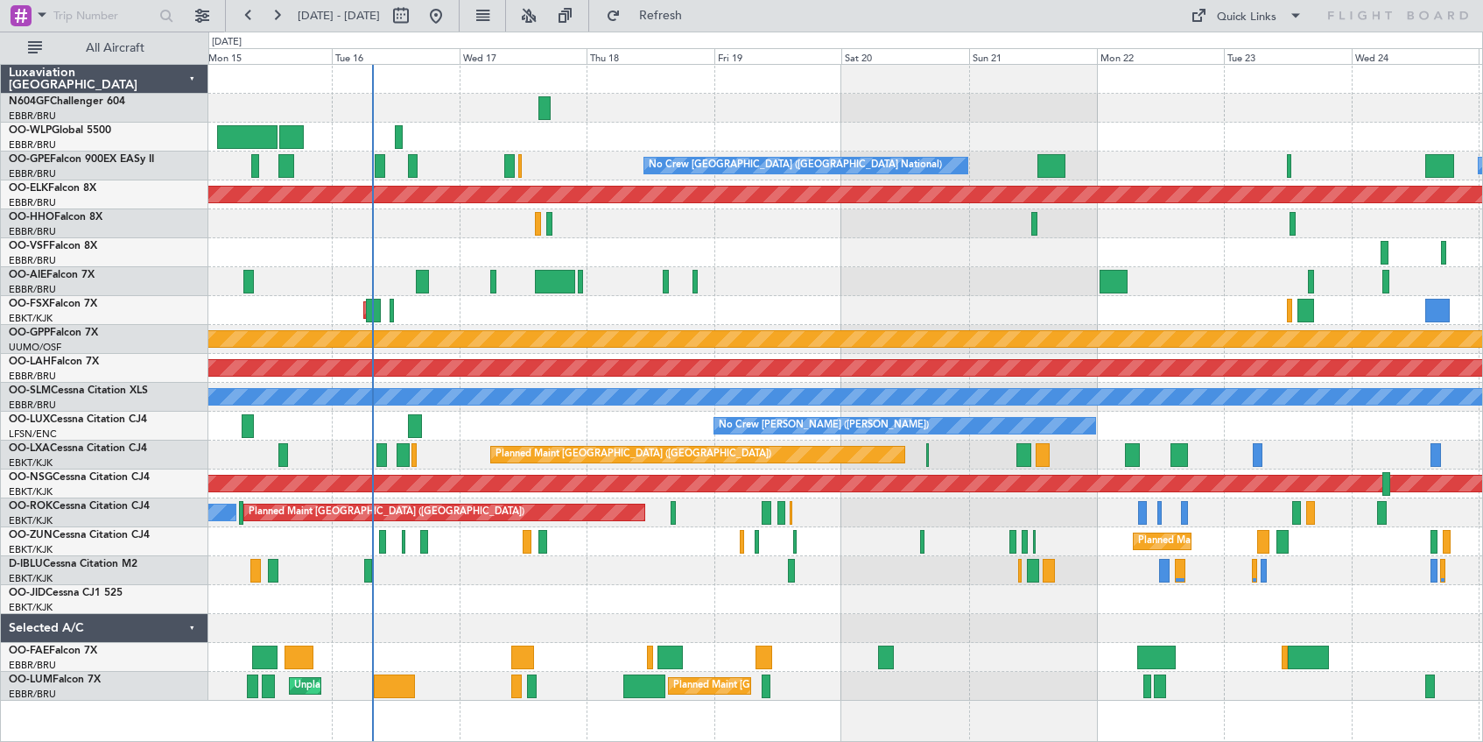 The width and height of the screenshot is (1483, 742). What do you see at coordinates (32, 217) in the screenshot?
I see `span: OO-HHO` at bounding box center [32, 217].